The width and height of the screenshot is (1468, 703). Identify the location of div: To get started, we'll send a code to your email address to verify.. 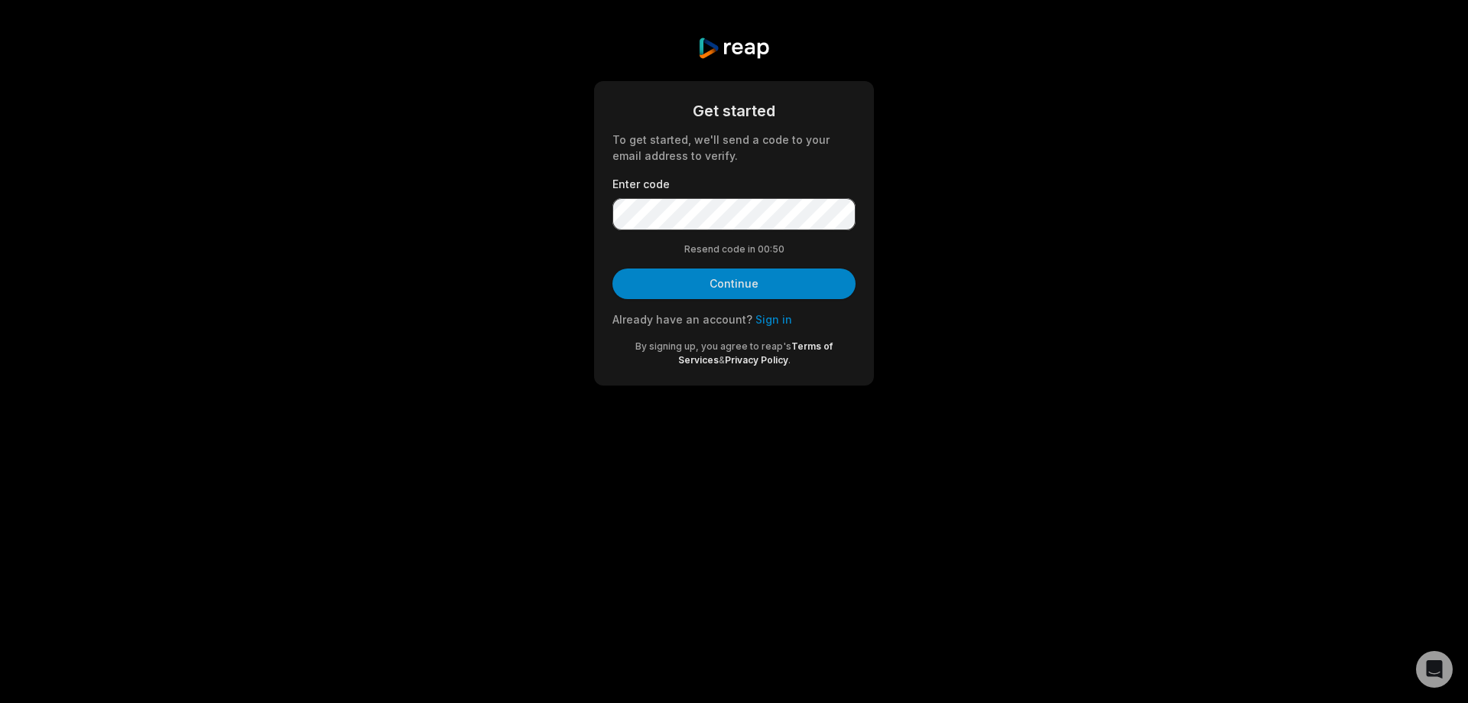
(734, 148).